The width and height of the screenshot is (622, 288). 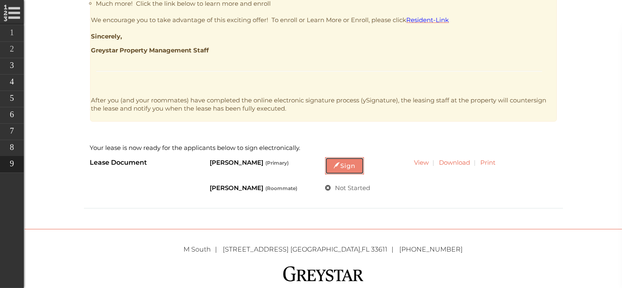 What do you see at coordinates (276, 162) in the screenshot?
I see `span: (Primary)` at bounding box center [276, 162].